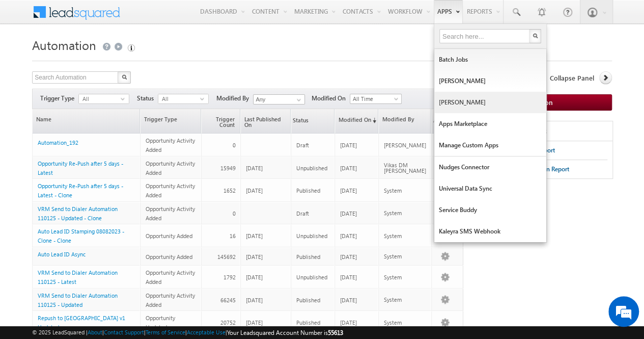 The image size is (644, 339). Describe the element at coordinates (227, 256) in the screenshot. I see `span: 145692` at that location.